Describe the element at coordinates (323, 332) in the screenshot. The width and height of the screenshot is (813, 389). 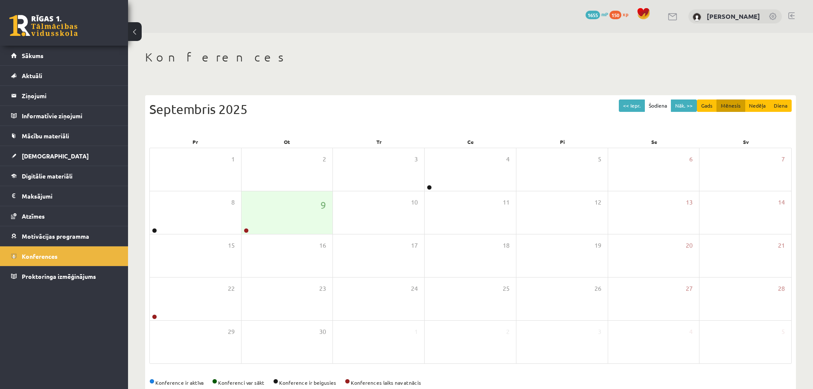
I see `span: 30` at that location.